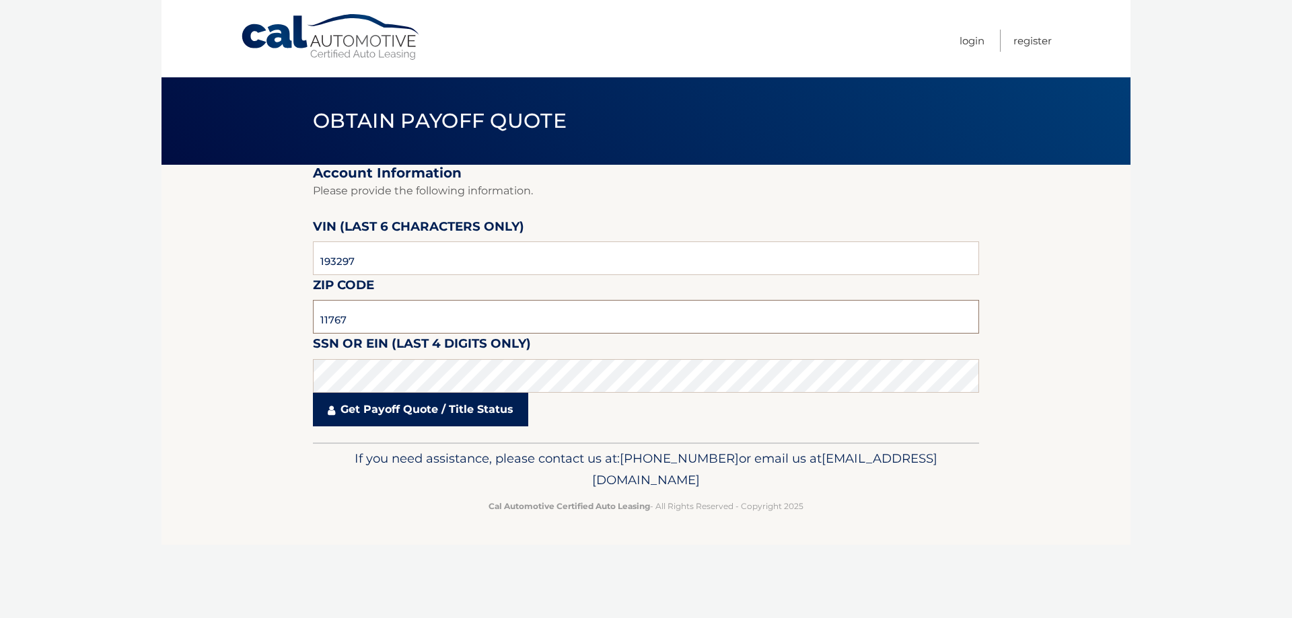 The image size is (1292, 618). What do you see at coordinates (646, 191) in the screenshot?
I see `p: Please provide the following information.` at bounding box center [646, 191].